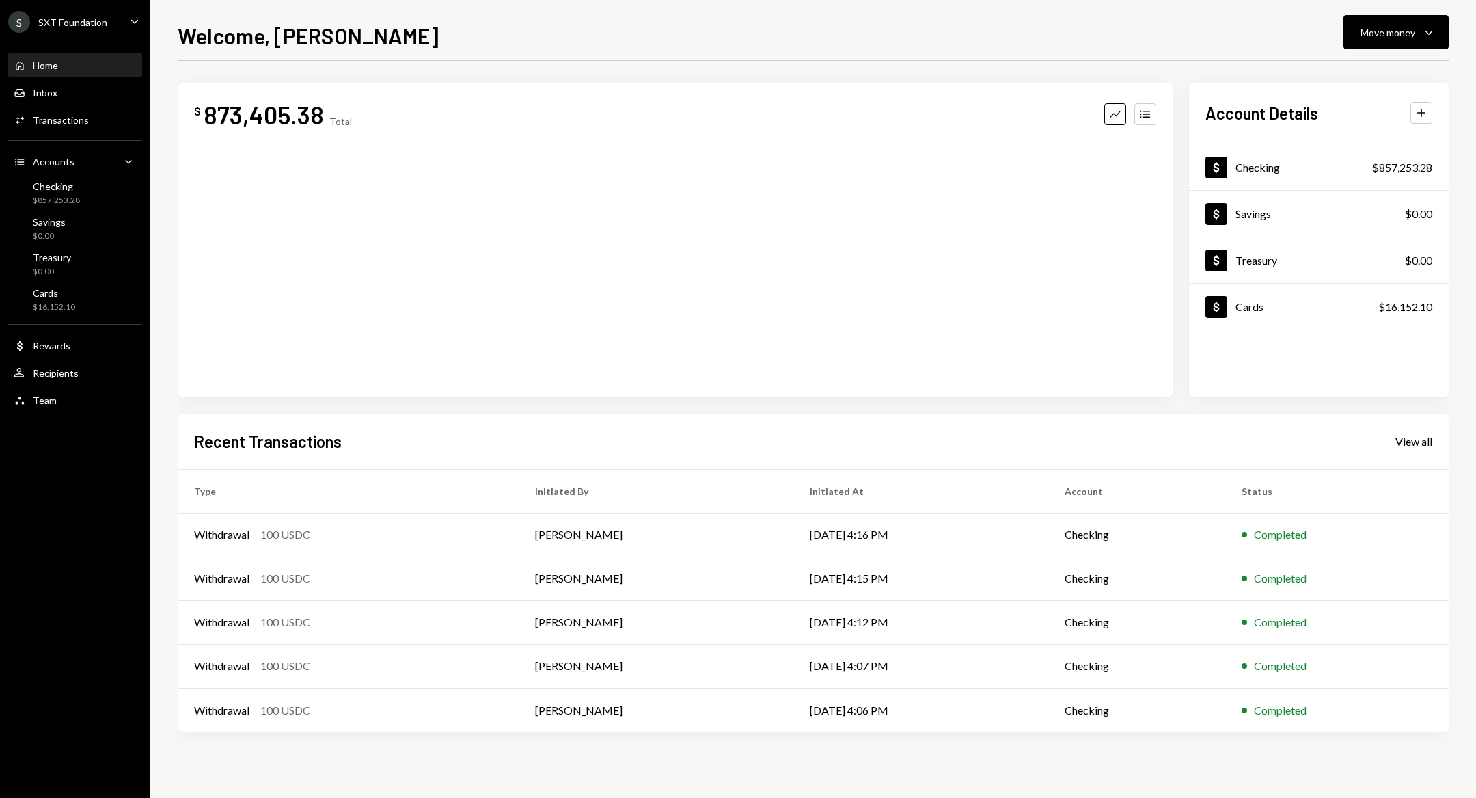 This screenshot has height=798, width=1476. Describe the element at coordinates (75, 400) in the screenshot. I see `a: Team` at that location.